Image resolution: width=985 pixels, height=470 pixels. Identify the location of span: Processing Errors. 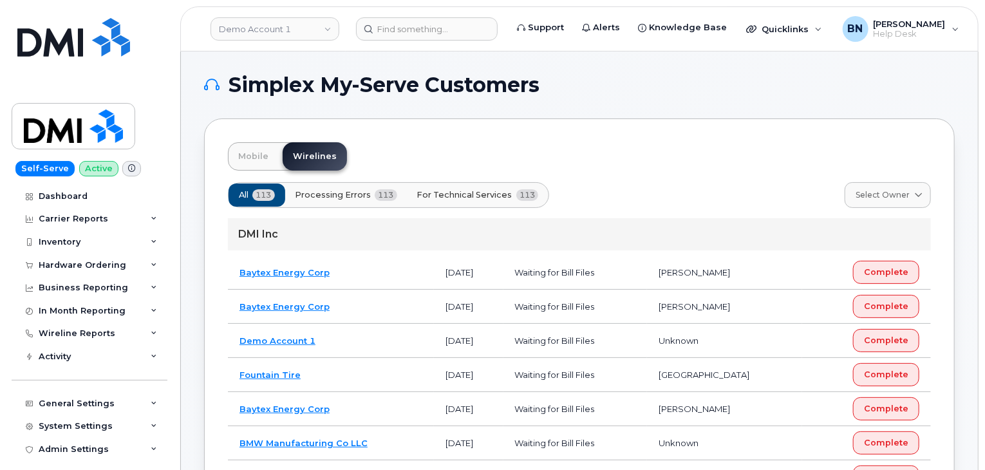
(333, 194).